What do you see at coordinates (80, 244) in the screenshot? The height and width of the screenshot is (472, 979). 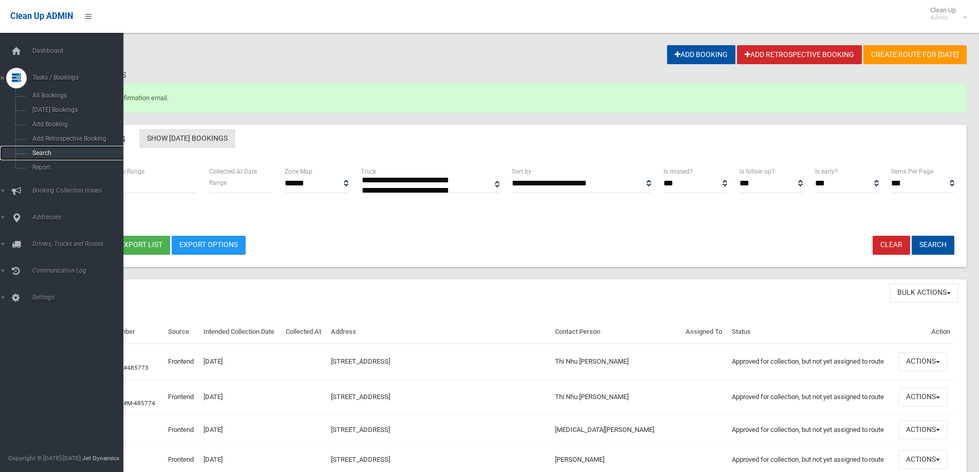 I see `span: Drivers, Trucks and Routes` at bounding box center [80, 244].